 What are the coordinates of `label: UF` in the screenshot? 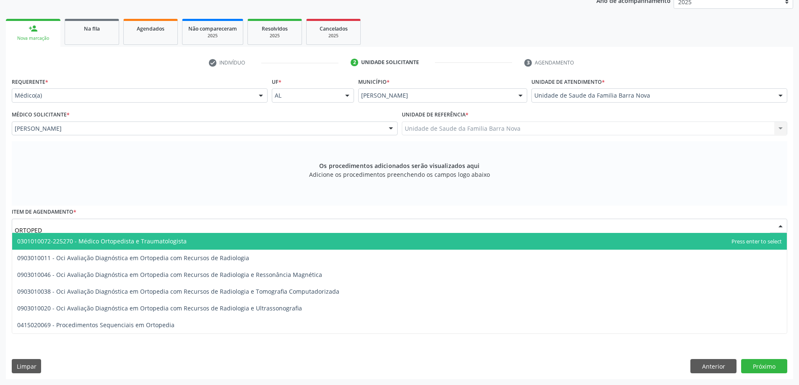 It's located at (276, 82).